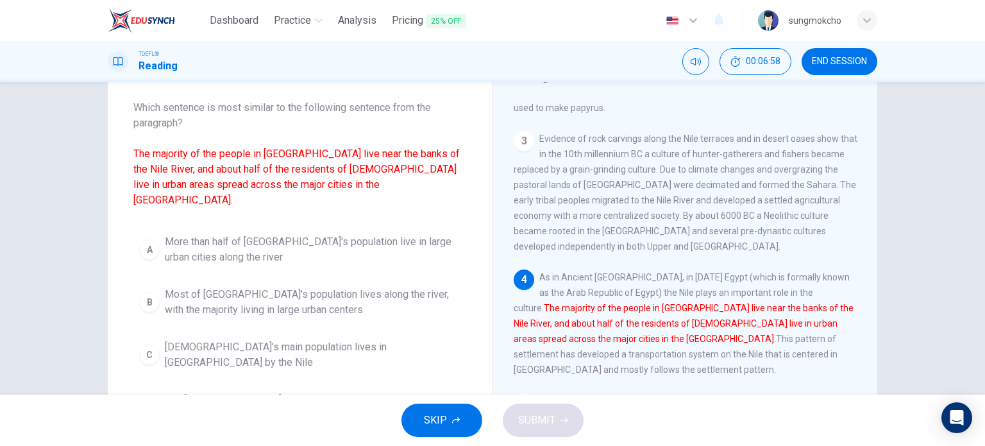 Image resolution: width=985 pixels, height=446 pixels. What do you see at coordinates (234, 21) in the screenshot?
I see `button: Dashboard` at bounding box center [234, 21].